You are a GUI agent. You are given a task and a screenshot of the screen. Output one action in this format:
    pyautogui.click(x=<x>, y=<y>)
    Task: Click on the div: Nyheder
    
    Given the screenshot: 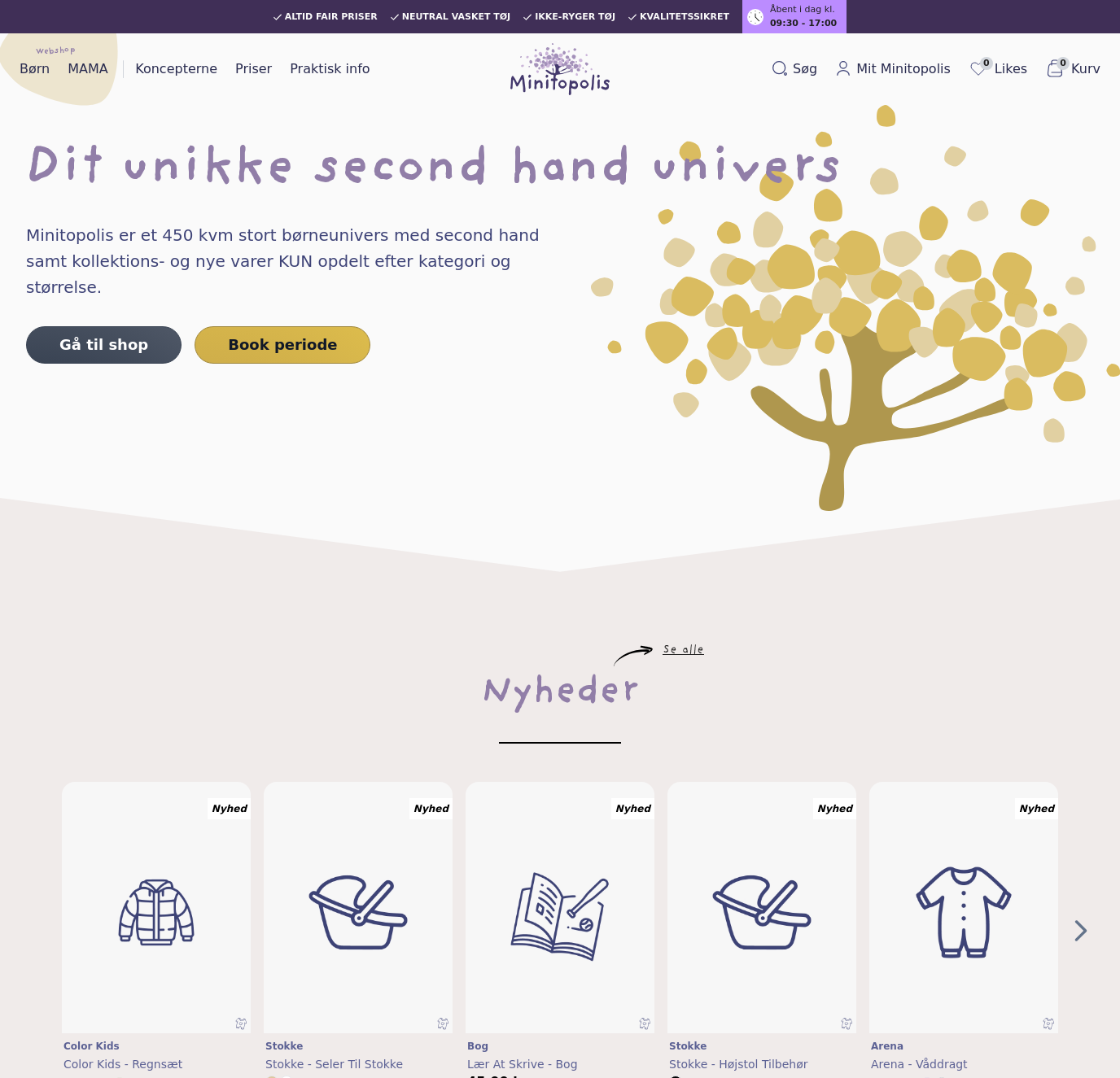 What is the action you would take?
    pyautogui.click(x=560, y=693)
    